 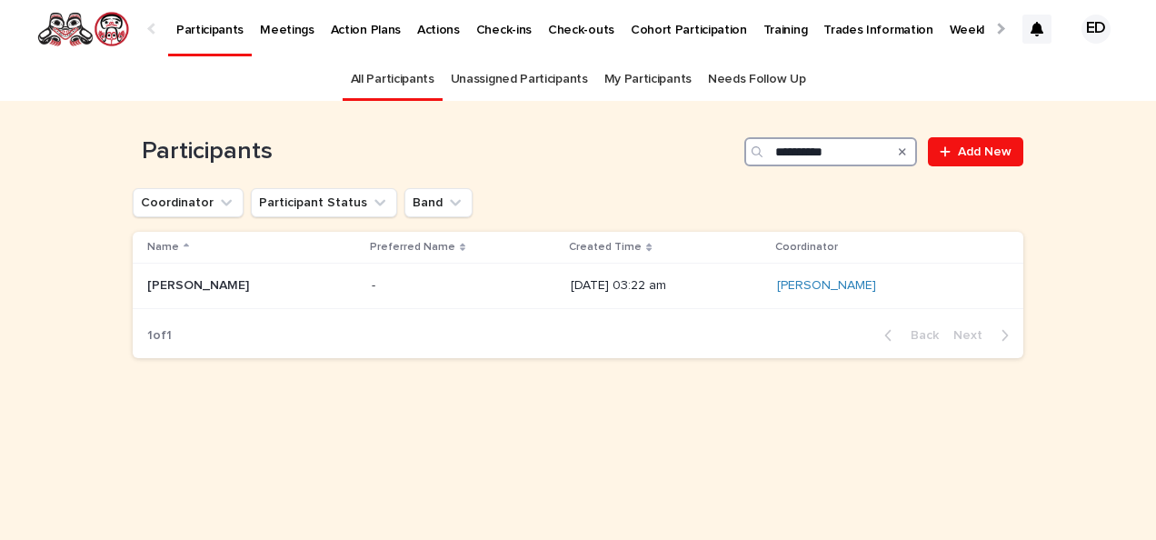 I want to click on span: Back, so click(x=918, y=335).